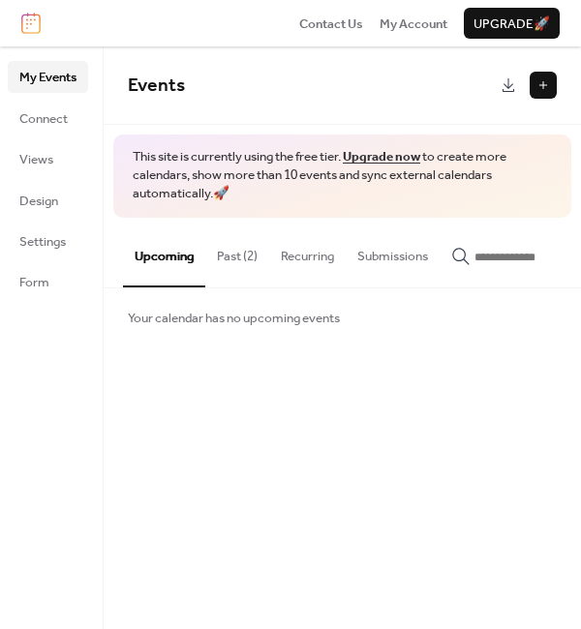 This screenshot has width=581, height=629. Describe the element at coordinates (47, 200) in the screenshot. I see `a: Design` at that location.